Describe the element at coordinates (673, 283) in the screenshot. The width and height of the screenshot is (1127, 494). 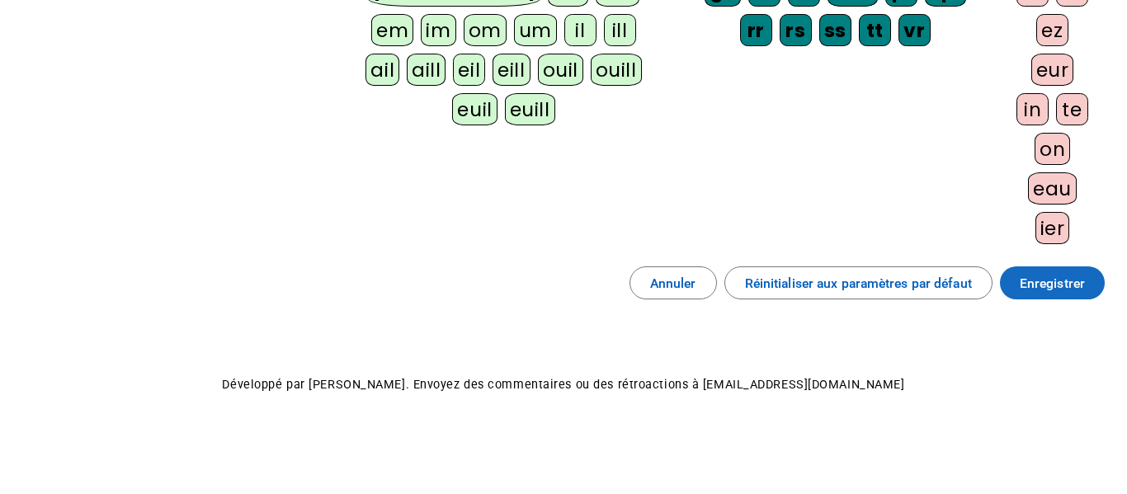
I see `span: Annuler` at that location.